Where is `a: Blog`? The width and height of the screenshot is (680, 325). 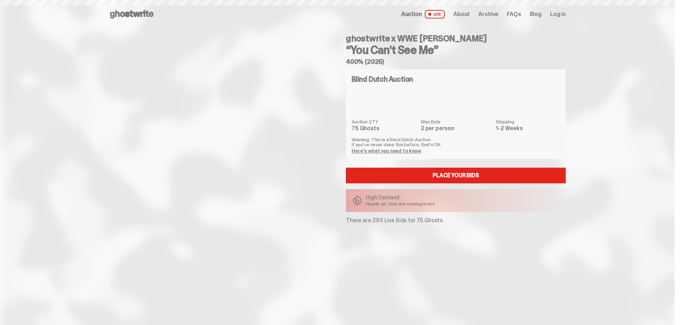
a: Blog is located at coordinates (536, 14).